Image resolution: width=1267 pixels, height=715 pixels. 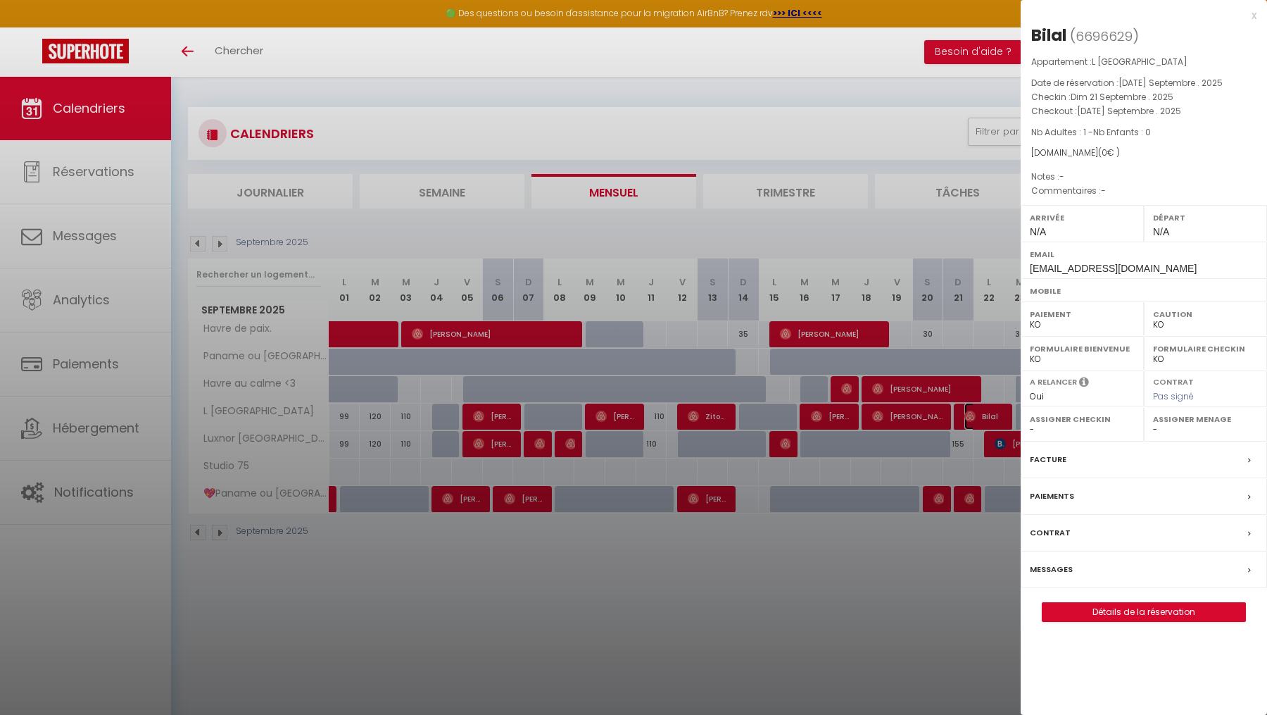 I want to click on label: Assigner Menage, so click(x=1205, y=419).